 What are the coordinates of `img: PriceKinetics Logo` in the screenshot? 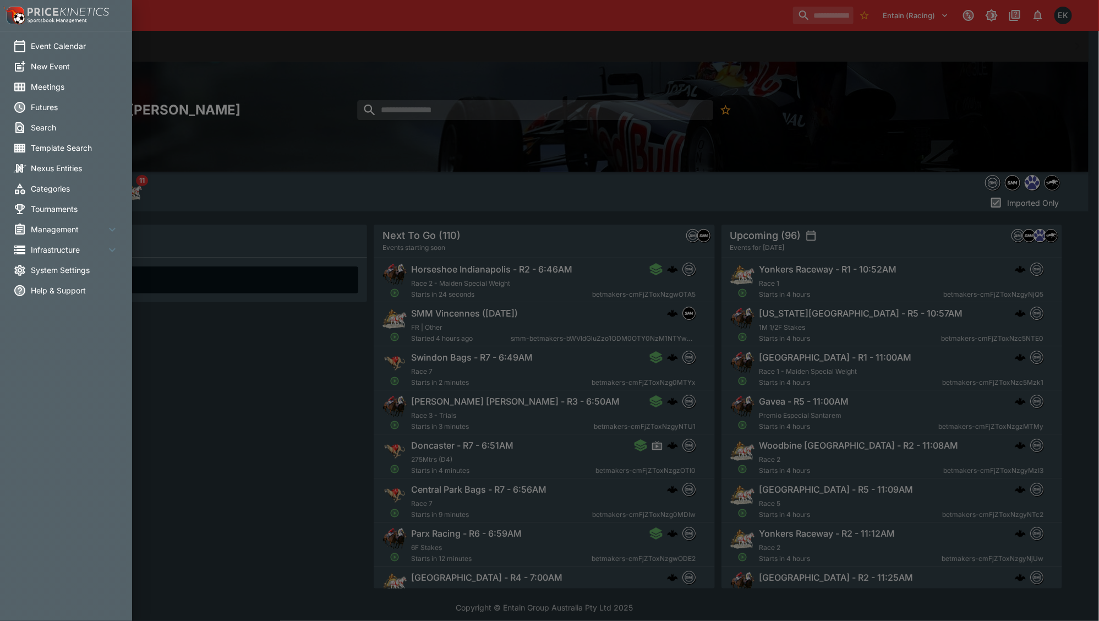 It's located at (14, 15).